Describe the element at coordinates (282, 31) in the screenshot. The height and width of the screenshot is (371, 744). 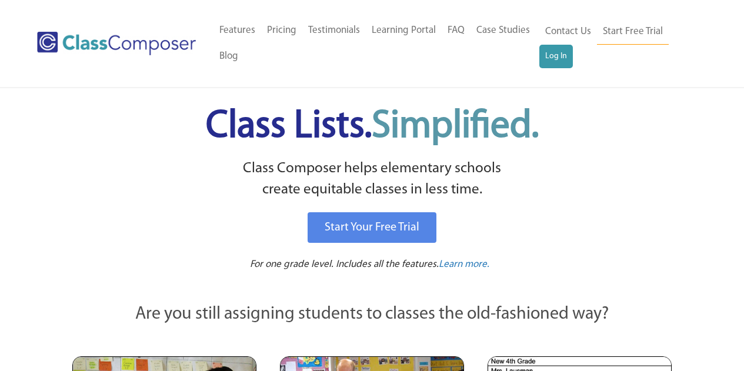
I see `a: Pricing` at that location.